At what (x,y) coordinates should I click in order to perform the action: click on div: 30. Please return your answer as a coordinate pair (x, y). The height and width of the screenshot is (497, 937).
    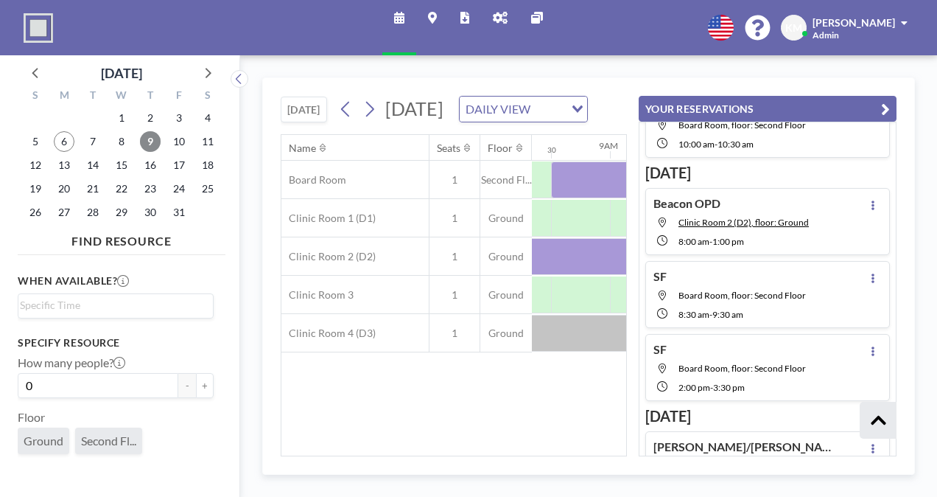
    Looking at the image, I should click on (552, 150).